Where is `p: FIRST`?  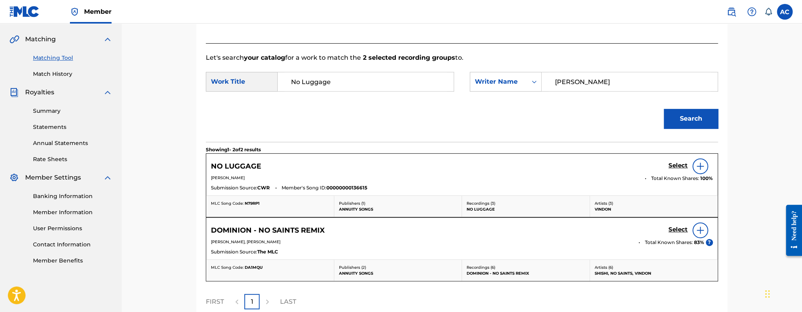
p: FIRST is located at coordinates (215, 301).